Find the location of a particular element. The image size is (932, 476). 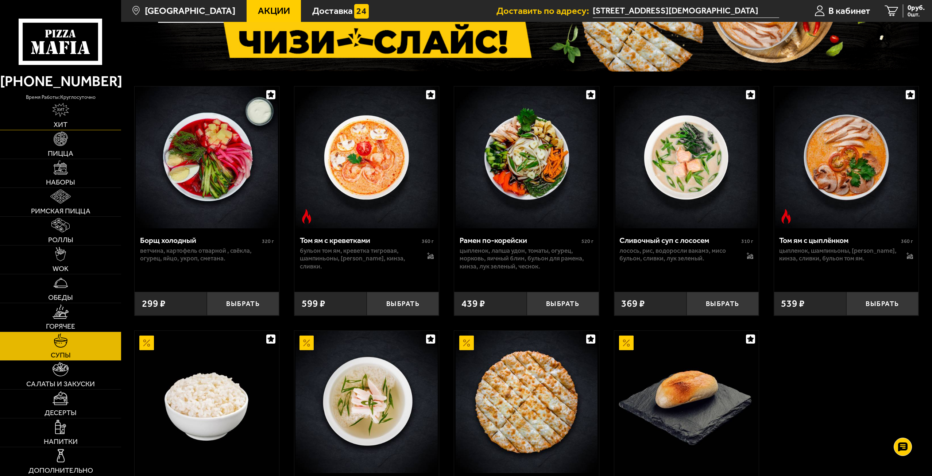

div: Том ям с цыплёнком is located at coordinates (839, 240).